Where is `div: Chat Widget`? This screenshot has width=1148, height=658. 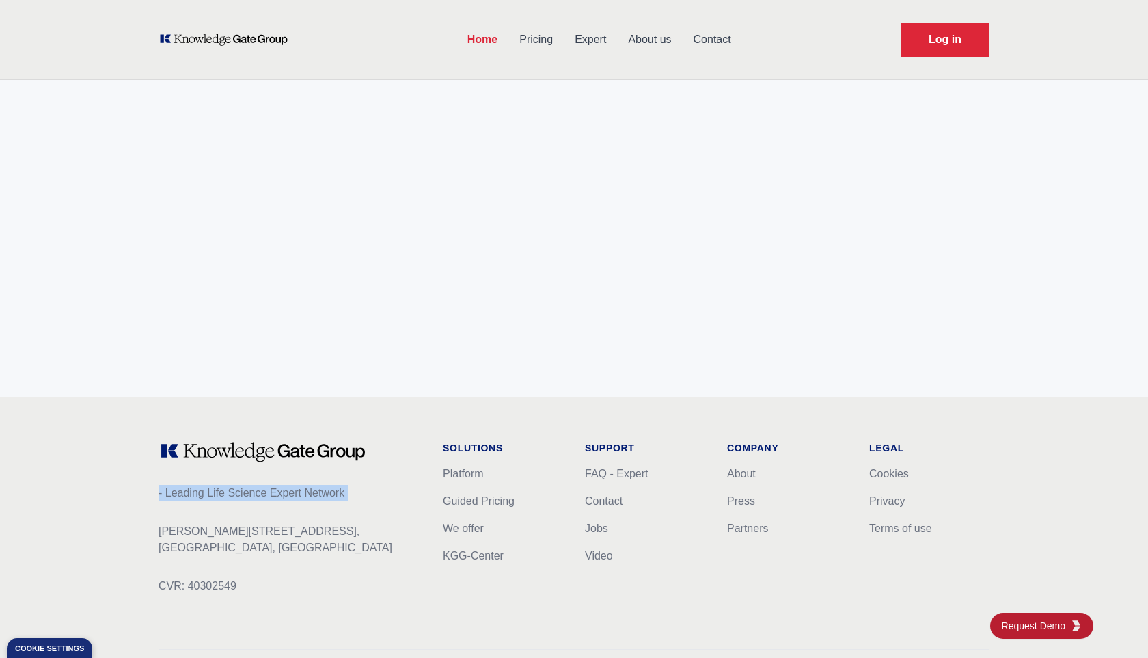 div: Chat Widget is located at coordinates (1114, 625).